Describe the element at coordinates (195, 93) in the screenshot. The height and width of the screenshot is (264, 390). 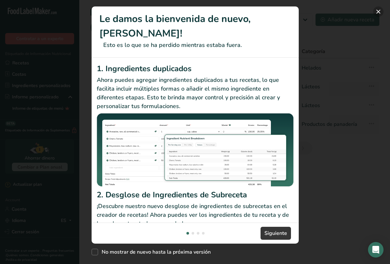
I see `p: Ahora puedes agregar ingredientes duplicados a tus recetas, lo que facilita incluir múltiples for...` at that location.